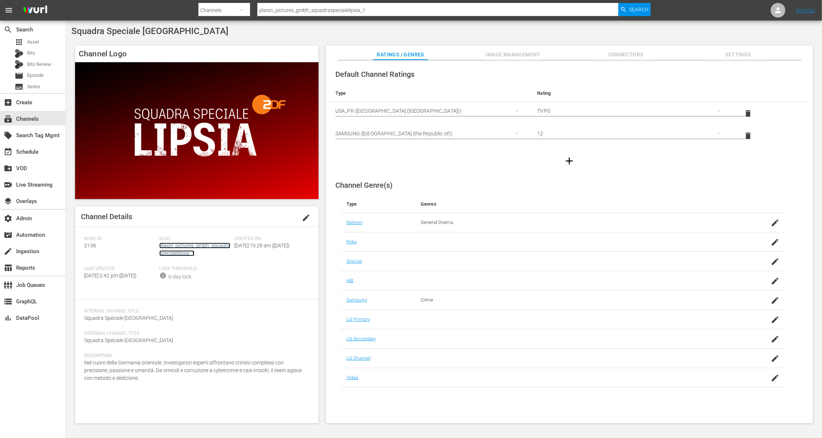  What do you see at coordinates (8, 318) in the screenshot?
I see `span: DataPool` at bounding box center [8, 318].